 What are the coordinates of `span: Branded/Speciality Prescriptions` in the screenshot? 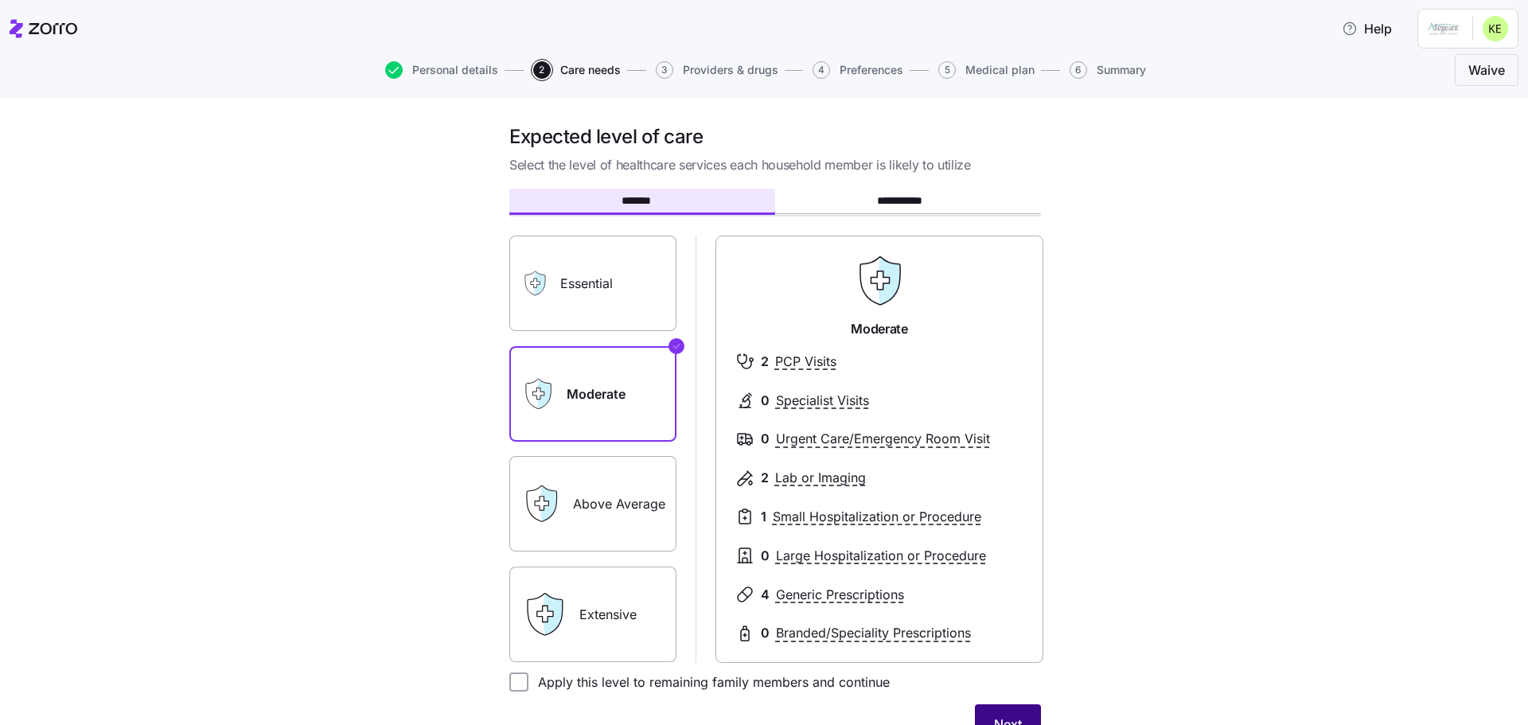 It's located at (873, 633).